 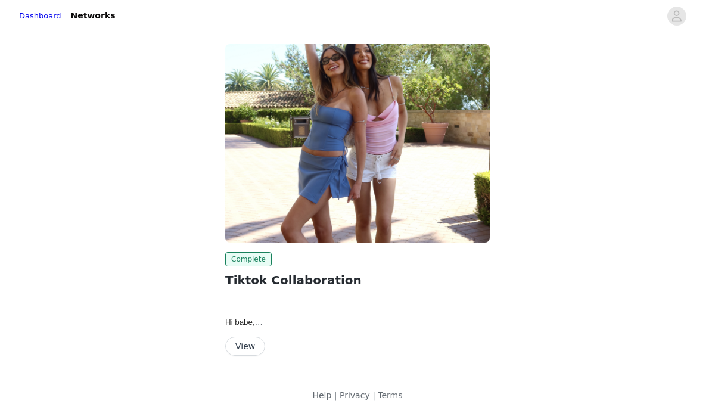 What do you see at coordinates (93, 15) in the screenshot?
I see `a: Networks` at bounding box center [93, 15].